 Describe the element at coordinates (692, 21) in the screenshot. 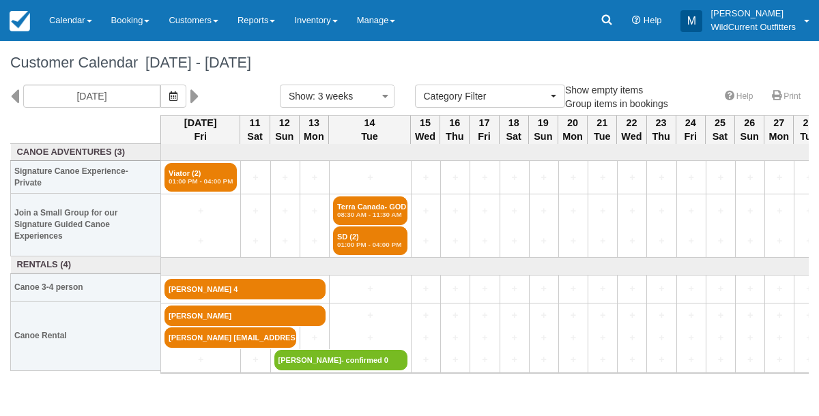

I see `div: M` at that location.